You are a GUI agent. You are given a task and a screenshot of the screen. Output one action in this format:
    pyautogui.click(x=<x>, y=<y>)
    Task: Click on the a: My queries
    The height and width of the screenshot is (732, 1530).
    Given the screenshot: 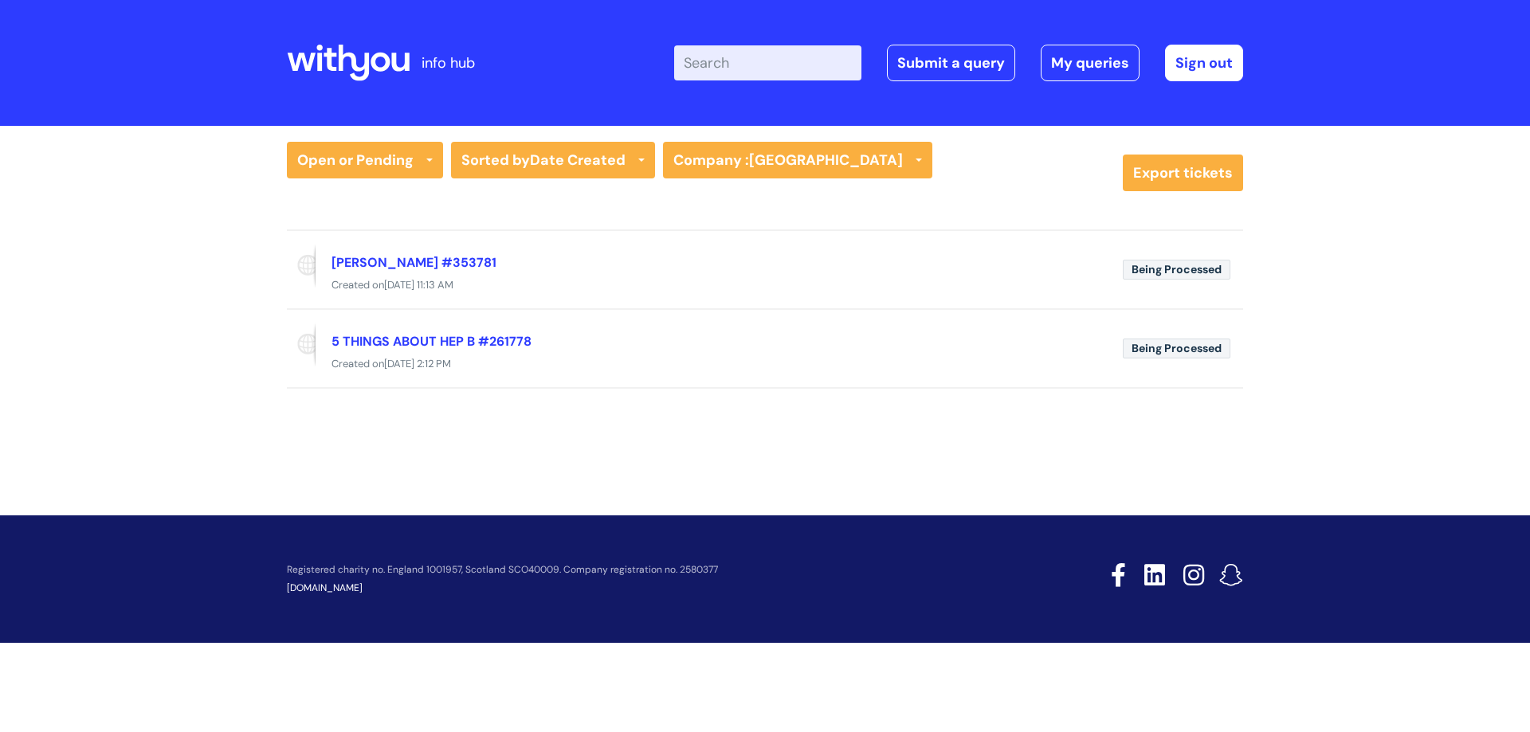 What is the action you would take?
    pyautogui.click(x=1090, y=63)
    